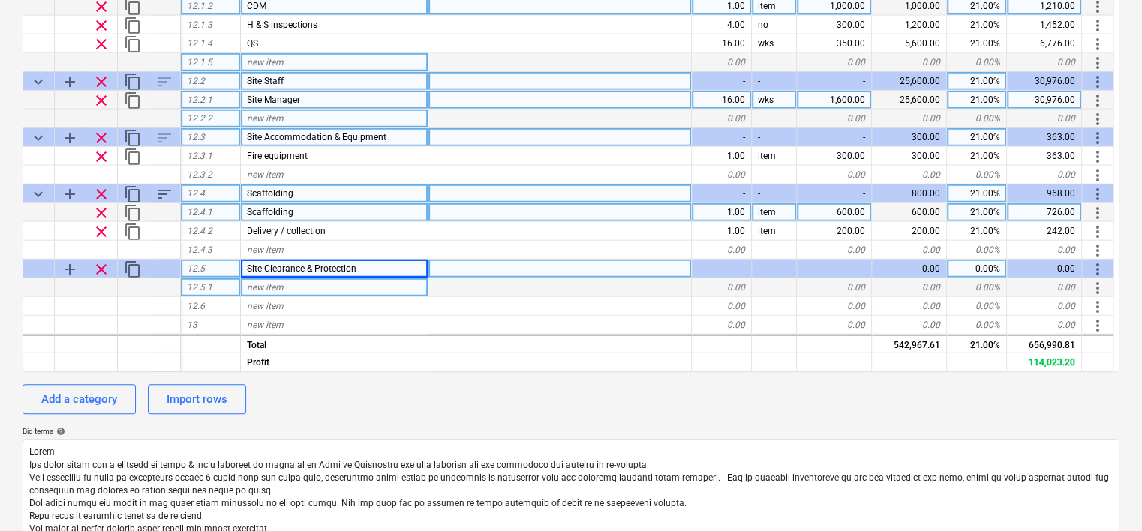 This screenshot has width=1142, height=531. I want to click on div: Add a category, so click(79, 399).